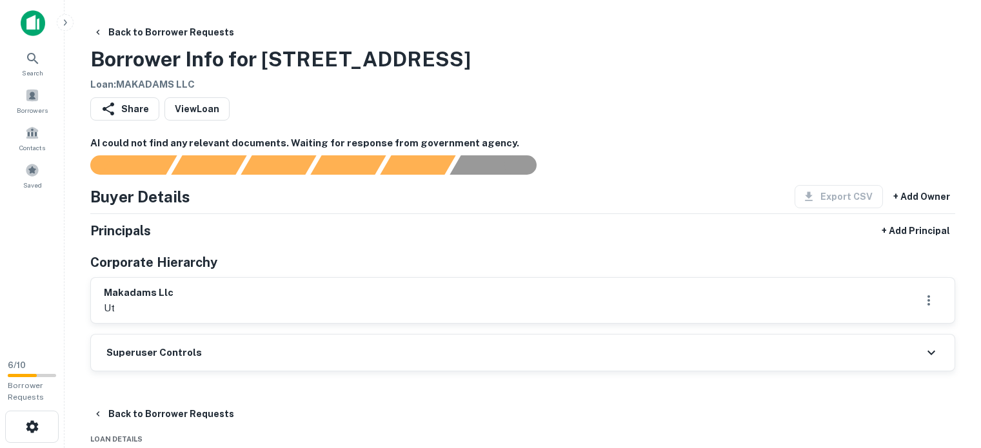 This screenshot has height=448, width=981. Describe the element at coordinates (32, 175) in the screenshot. I see `div: Saved` at that location.